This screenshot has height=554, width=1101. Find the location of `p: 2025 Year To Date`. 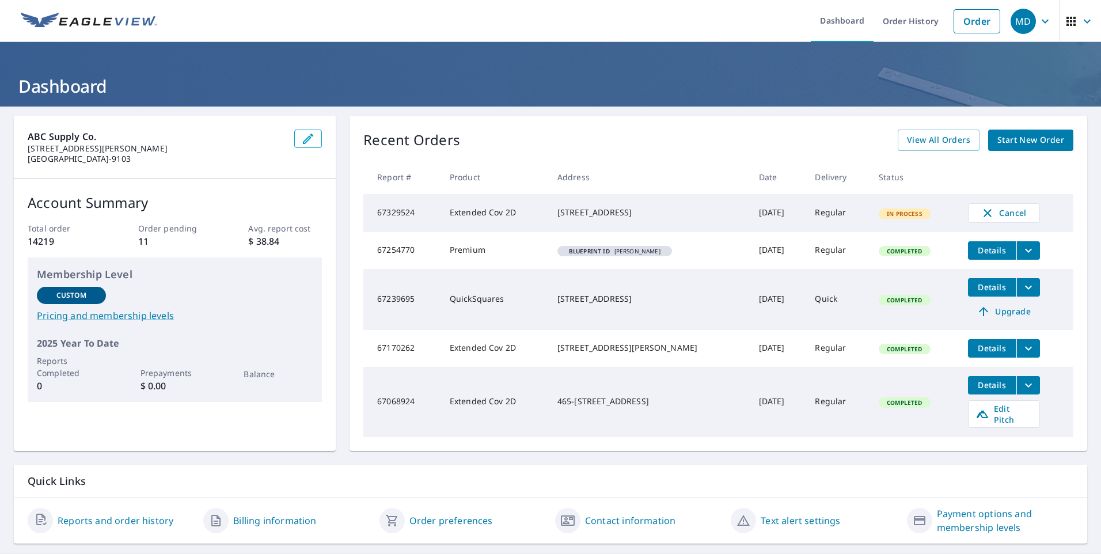

p: 2025 Year To Date is located at coordinates (174, 343).